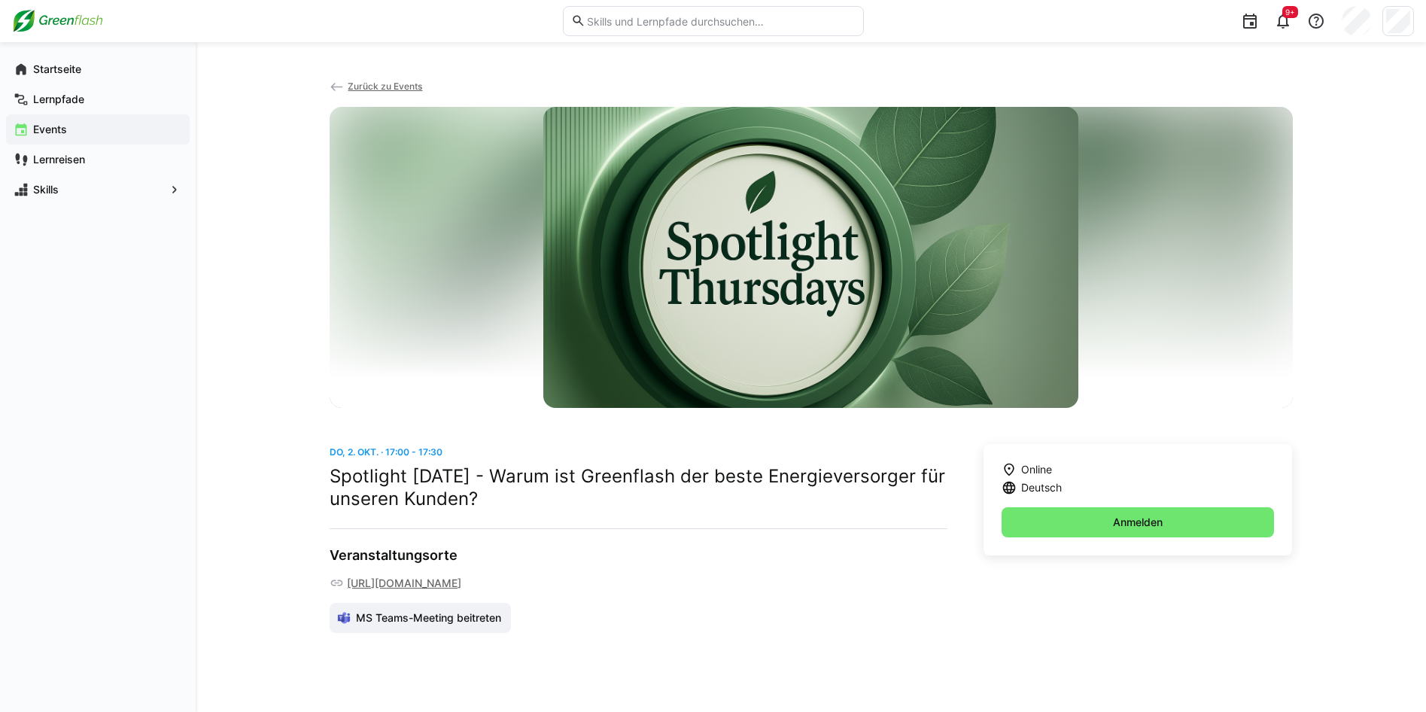 The width and height of the screenshot is (1426, 712). Describe the element at coordinates (421, 618) in the screenshot. I see `a: MS Teams-Meeting beitreten` at that location.